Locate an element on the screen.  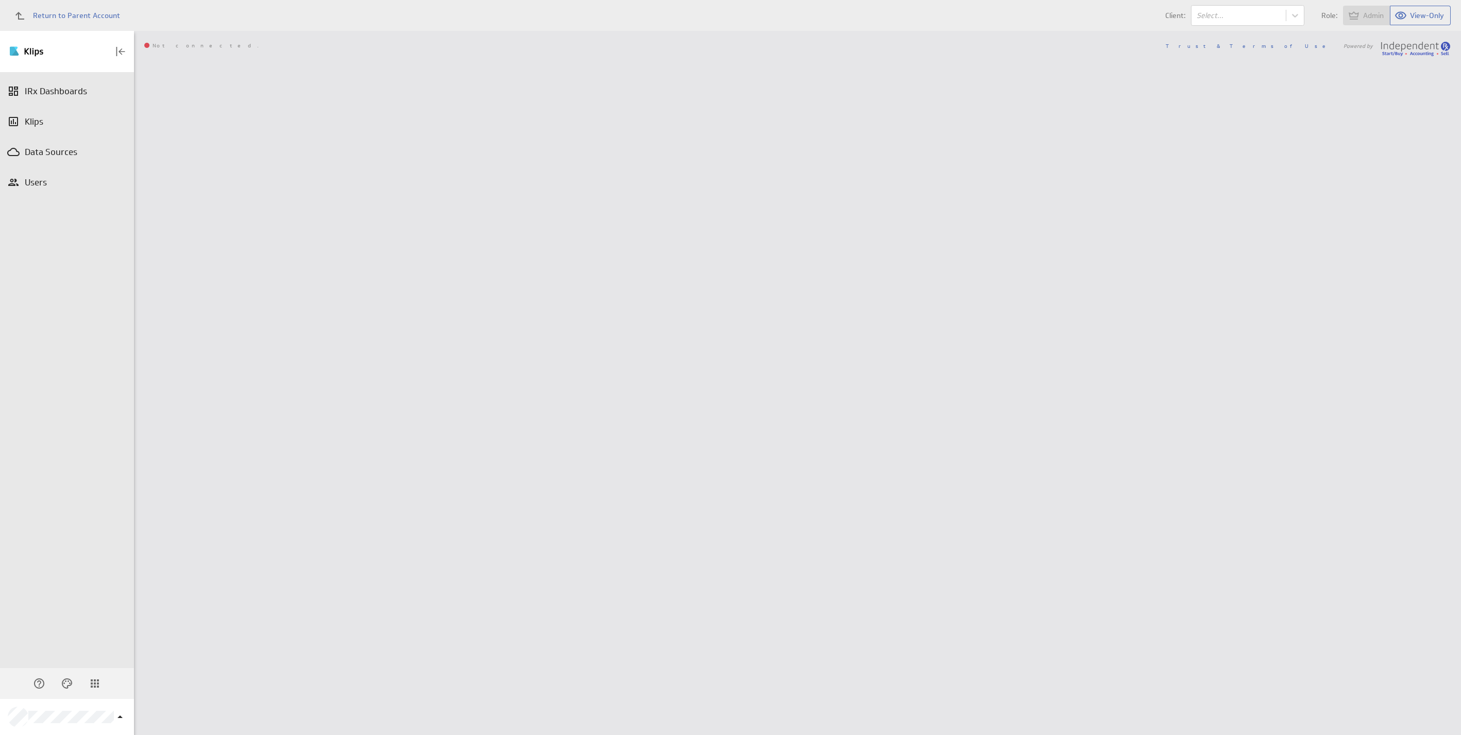
div: Help is located at coordinates (39, 684).